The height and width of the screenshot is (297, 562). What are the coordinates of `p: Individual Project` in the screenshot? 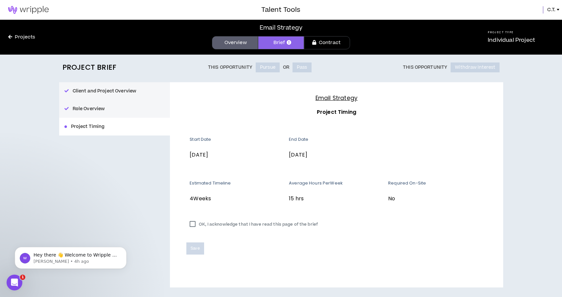 It's located at (511, 40).